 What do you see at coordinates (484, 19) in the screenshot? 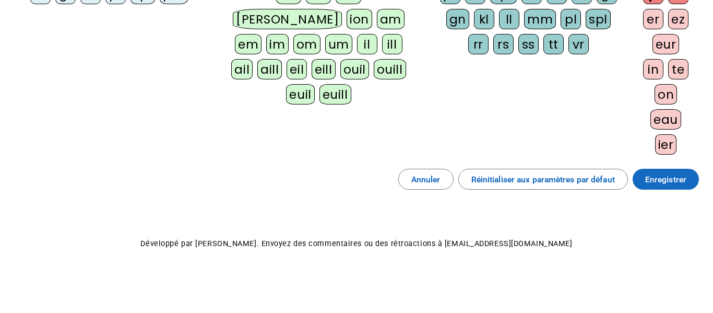
I see `div: kl` at bounding box center [484, 19].